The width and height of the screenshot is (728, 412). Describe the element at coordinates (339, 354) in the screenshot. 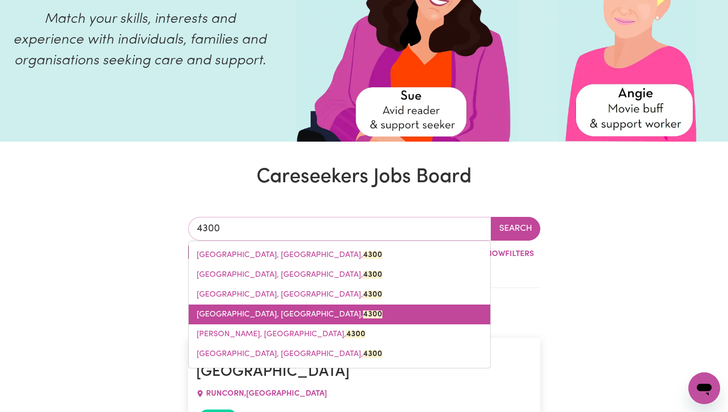

I see `a: GAILES, Queensland, 4300` at that location.